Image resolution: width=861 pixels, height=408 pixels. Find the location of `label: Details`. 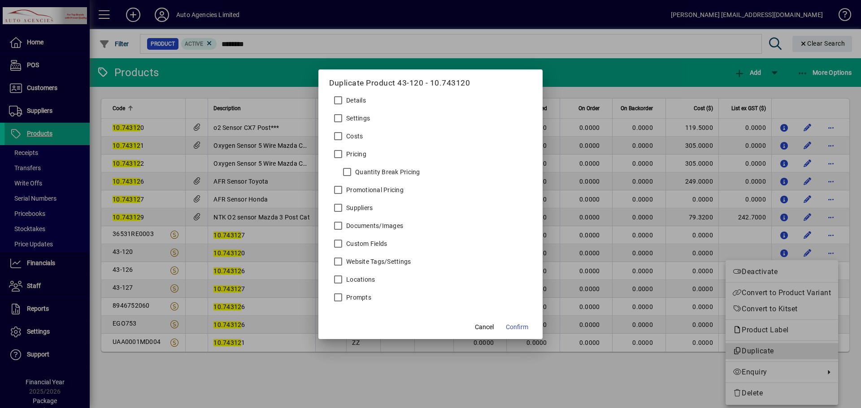

label: Details is located at coordinates (355, 100).